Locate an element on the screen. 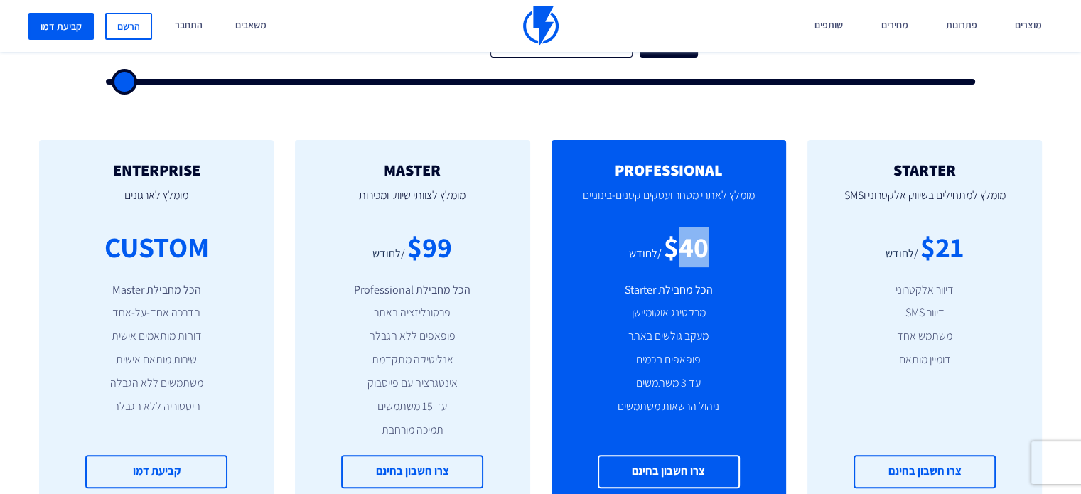  div: $99 is located at coordinates (429, 247).